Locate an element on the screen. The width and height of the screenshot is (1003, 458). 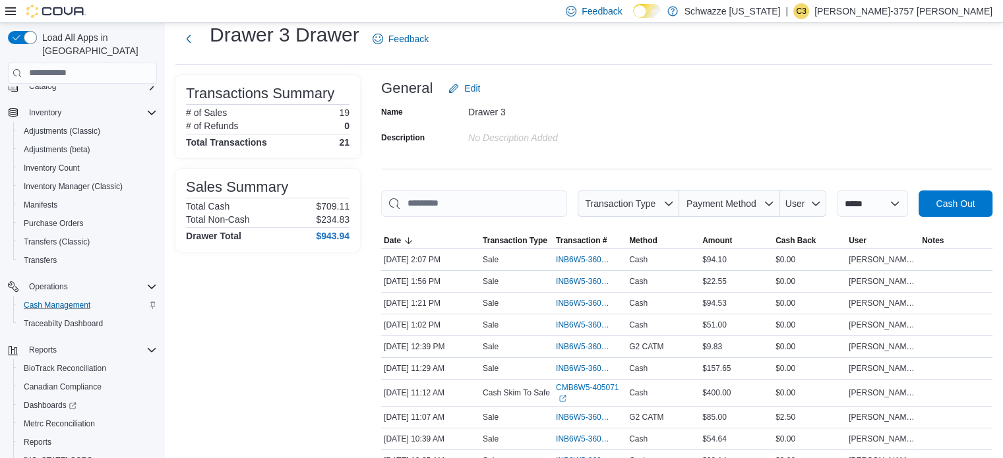
span: Canadian Compliance is located at coordinates (63, 387).